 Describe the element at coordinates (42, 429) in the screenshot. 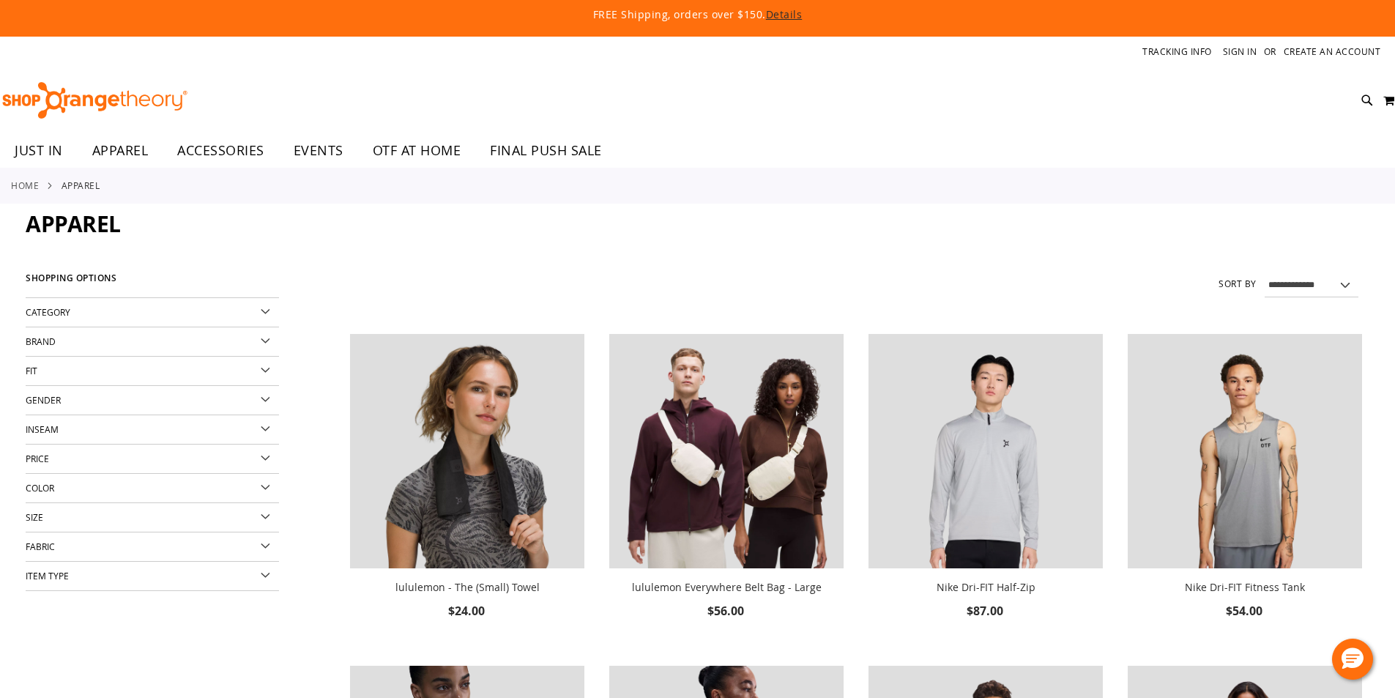

I see `span: Inseam` at that location.